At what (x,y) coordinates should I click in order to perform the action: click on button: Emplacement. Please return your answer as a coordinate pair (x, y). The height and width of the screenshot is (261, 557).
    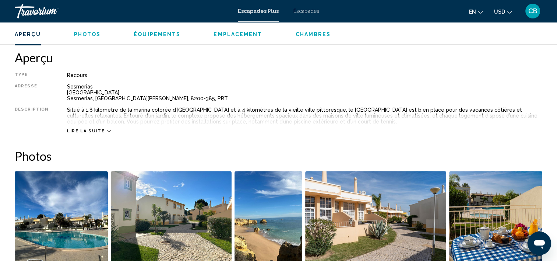
    Looking at the image, I should click on (238, 34).